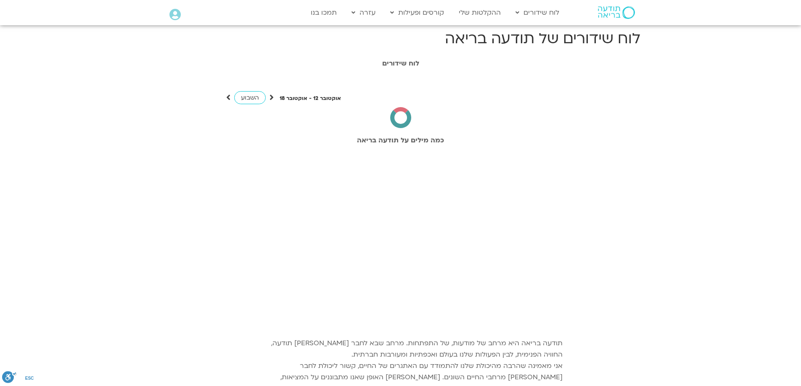  I want to click on span: השבוע, so click(250, 98).